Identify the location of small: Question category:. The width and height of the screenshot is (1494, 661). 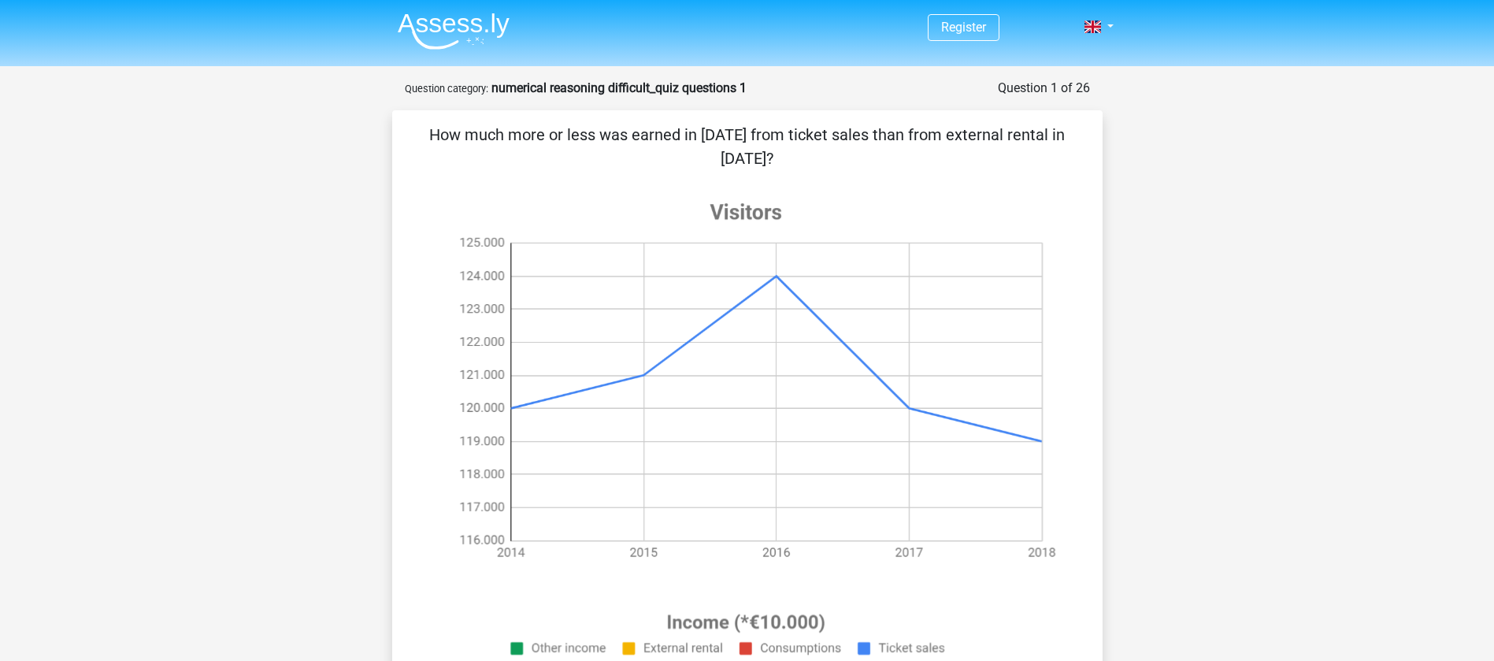
(447, 88).